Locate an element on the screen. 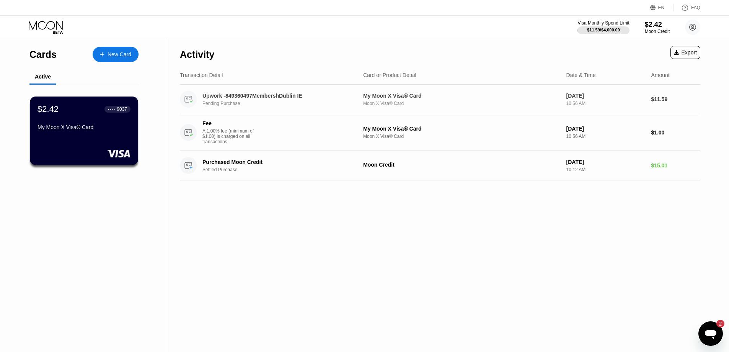 The image size is (729, 352). div: $11.59 is located at coordinates (675, 99).